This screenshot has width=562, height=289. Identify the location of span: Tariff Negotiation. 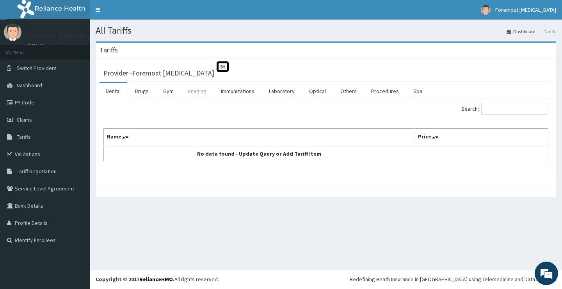
(37, 171).